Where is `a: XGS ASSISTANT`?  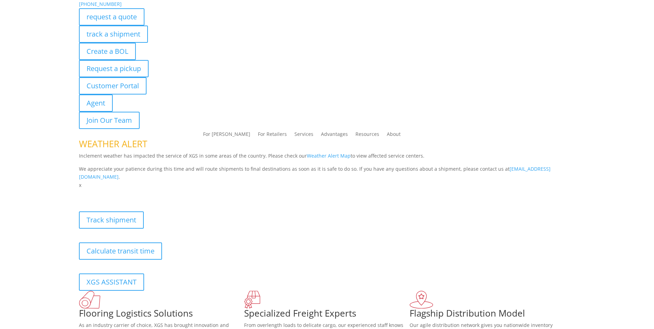 a: XGS ASSISTANT is located at coordinates (111, 282).